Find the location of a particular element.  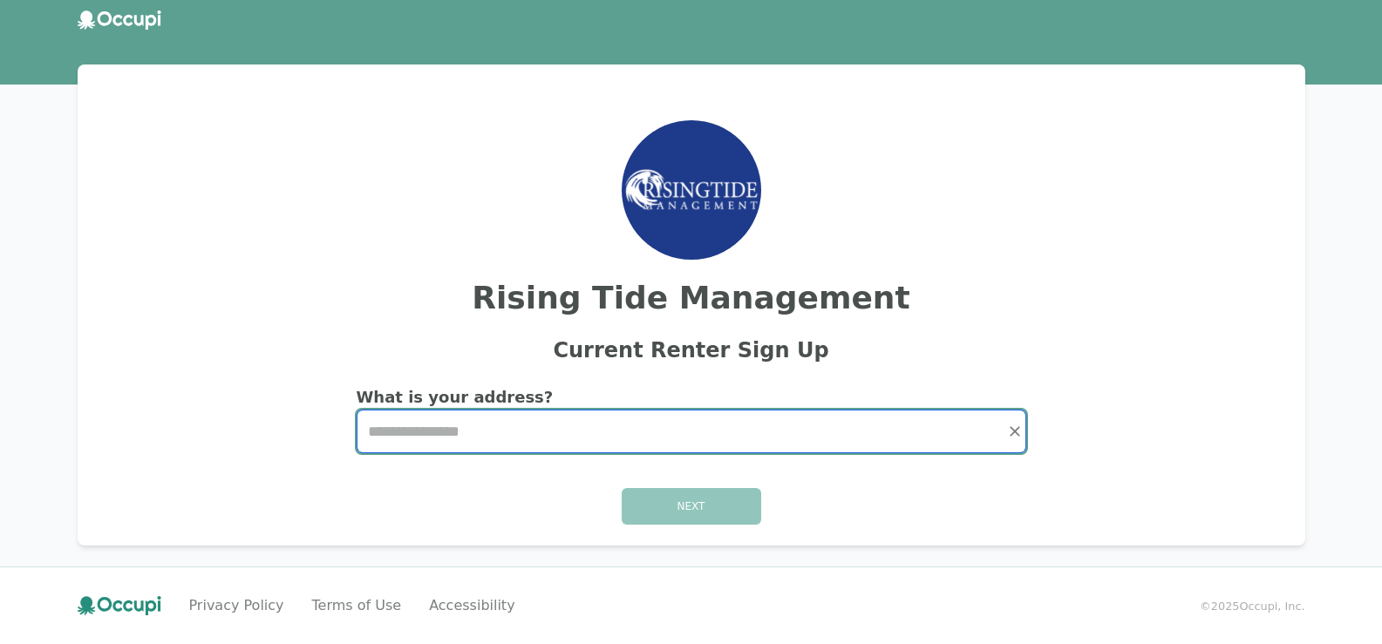

h2: Rising Tide Management is located at coordinates (691, 298).